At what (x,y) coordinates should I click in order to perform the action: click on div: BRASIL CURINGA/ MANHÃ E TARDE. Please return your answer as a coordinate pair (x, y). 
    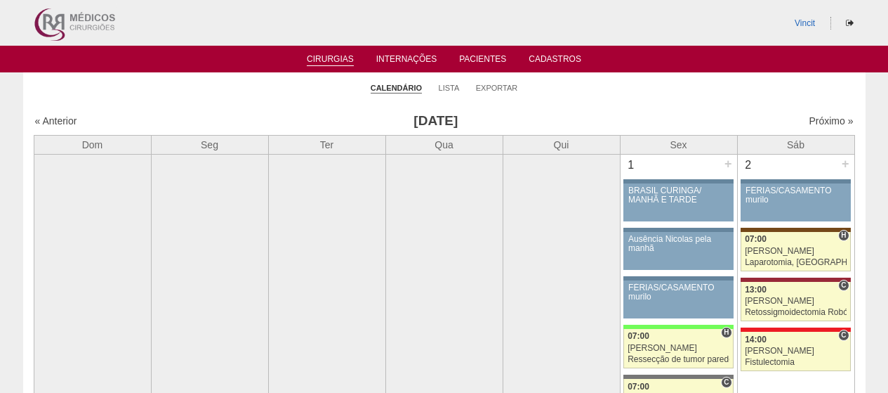
    Looking at the image, I should click on (678, 195).